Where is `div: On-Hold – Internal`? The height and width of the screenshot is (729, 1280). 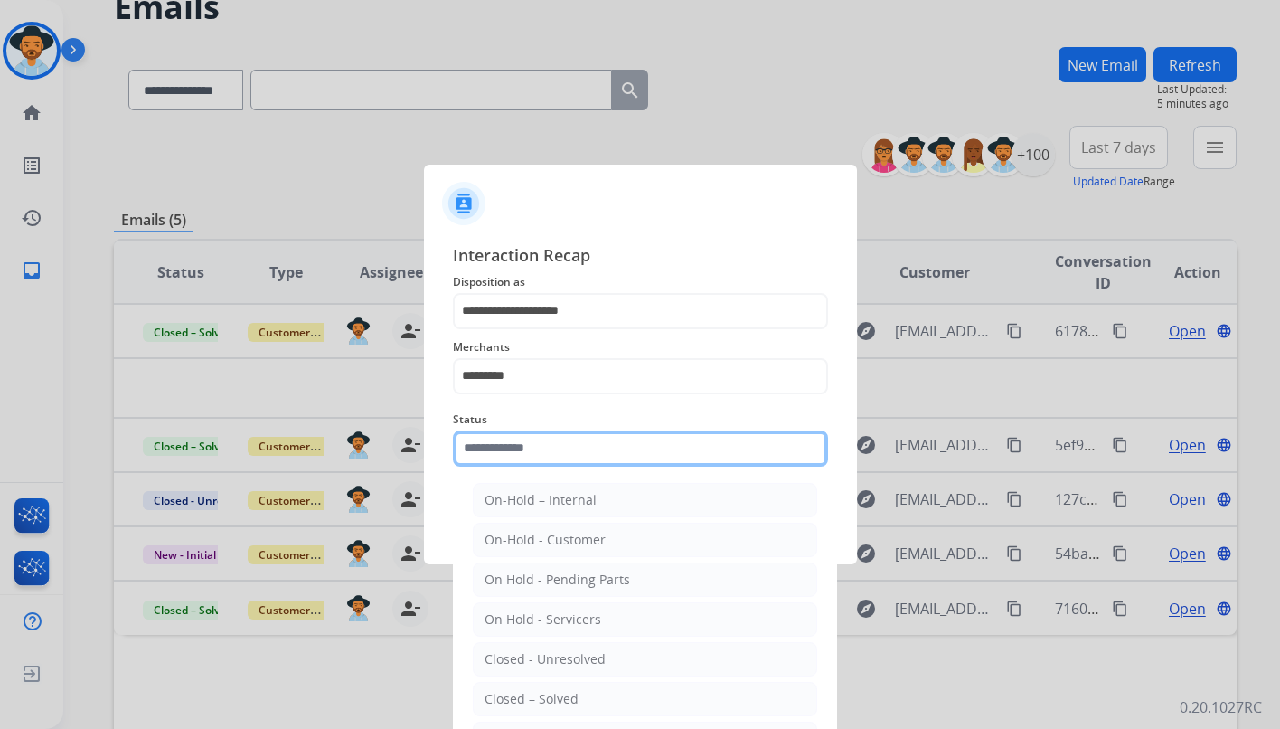
div: On-Hold – Internal is located at coordinates (541, 500).